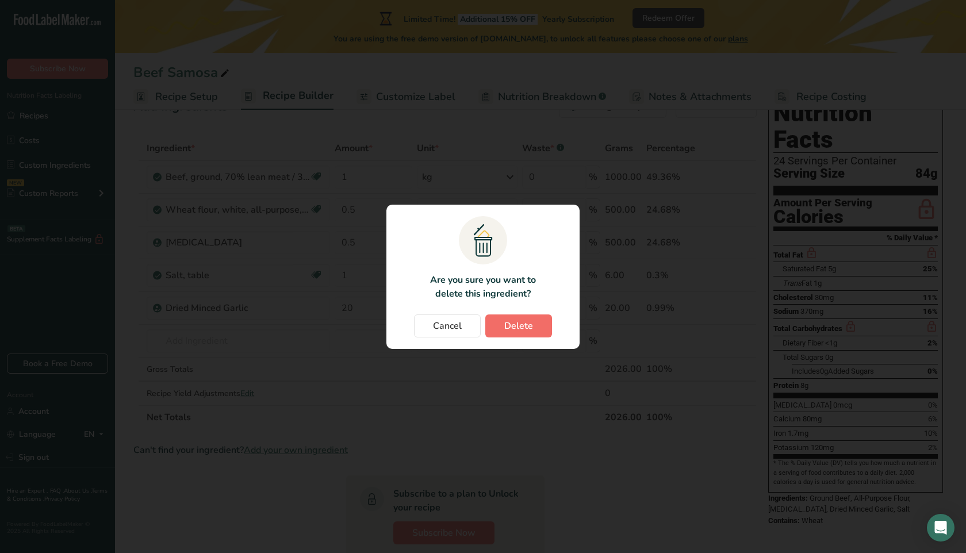  What do you see at coordinates (941, 528) in the screenshot?
I see `div: Open Intercom Messenger` at bounding box center [941, 528].